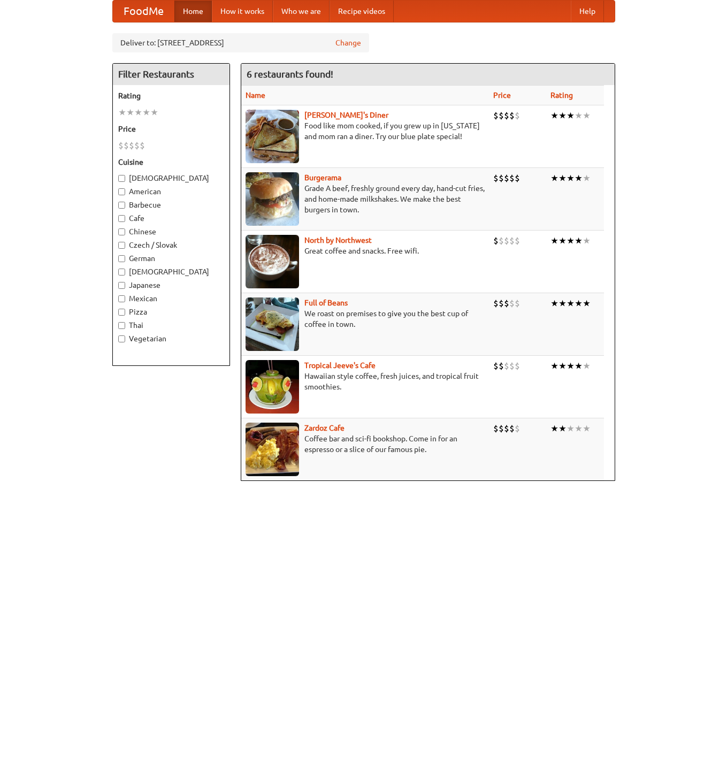 Image resolution: width=727 pixels, height=757 pixels. I want to click on p: Grade A beef, freshly ground every day, hand-cut fries, and home-made milkshakes. We make the bes..., so click(365, 199).